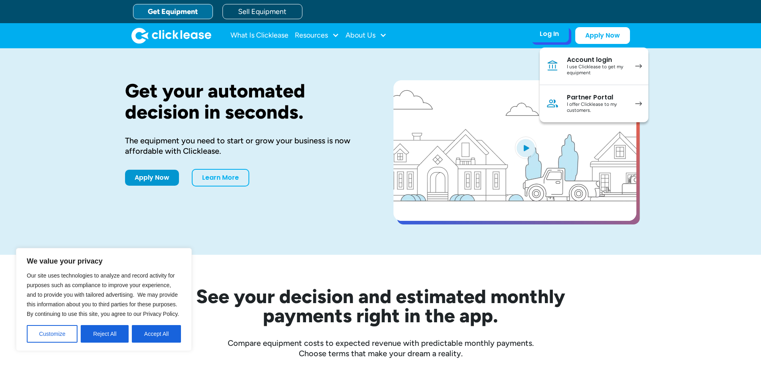 The height and width of the screenshot is (367, 761). Describe the element at coordinates (246, 101) in the screenshot. I see `h1: Get your automated decision in seconds.` at that location.